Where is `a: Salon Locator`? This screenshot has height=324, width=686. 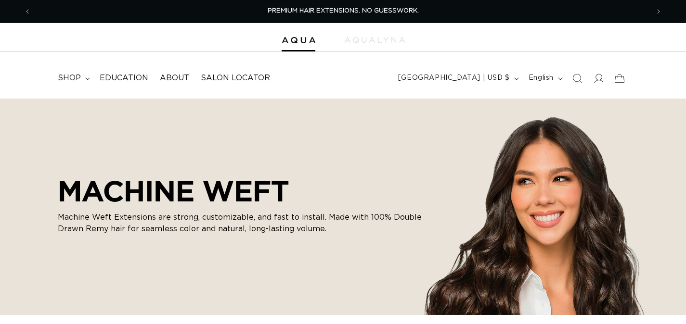
a: Salon Locator is located at coordinates (235, 78).